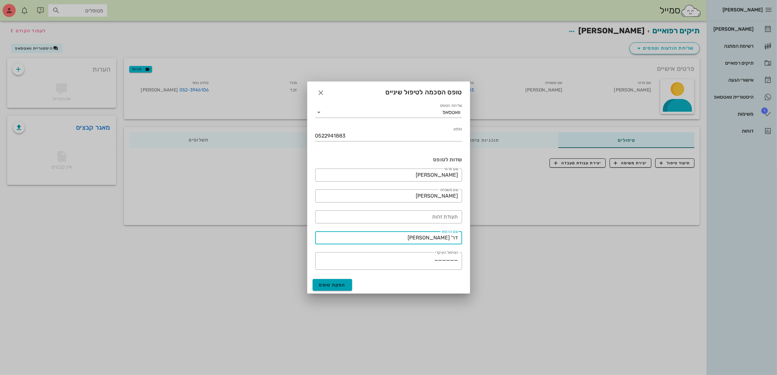 The image size is (777, 375). Describe the element at coordinates (451, 105) in the screenshot. I see `label: שליחת הטופס` at that location.